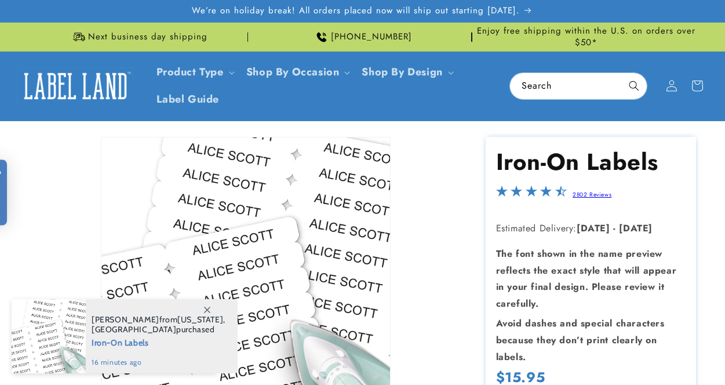  Describe the element at coordinates (580, 340) in the screenshot. I see `strong: Avoid dashes and special characters because they don’t print clearly on labels.` at that location.